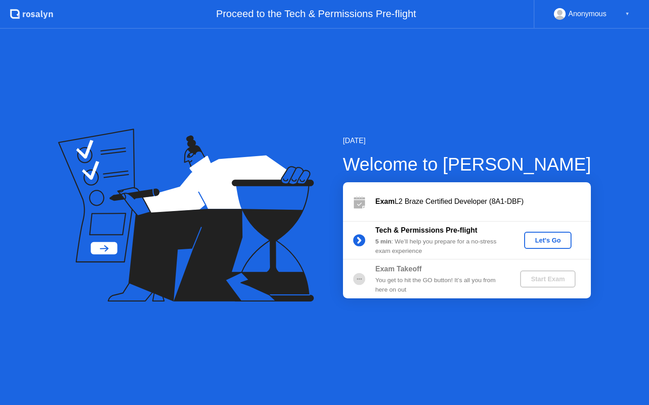  Describe the element at coordinates (426, 230) in the screenshot. I see `b: Tech & Permissions Pre-flight` at that location.